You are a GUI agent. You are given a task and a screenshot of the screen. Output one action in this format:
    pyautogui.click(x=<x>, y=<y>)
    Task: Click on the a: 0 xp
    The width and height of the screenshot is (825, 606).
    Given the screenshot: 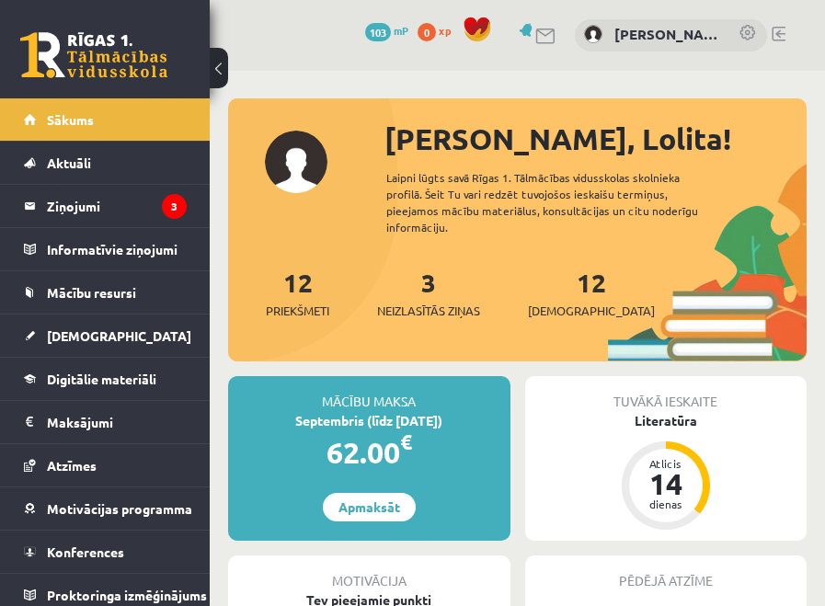 What is the action you would take?
    pyautogui.click(x=439, y=30)
    